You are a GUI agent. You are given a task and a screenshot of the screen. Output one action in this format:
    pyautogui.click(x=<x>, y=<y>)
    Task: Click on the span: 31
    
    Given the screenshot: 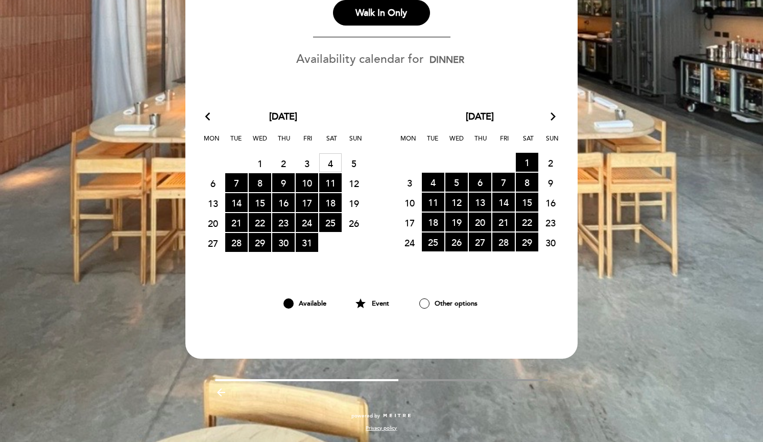 What is the action you would take?
    pyautogui.click(x=307, y=242)
    